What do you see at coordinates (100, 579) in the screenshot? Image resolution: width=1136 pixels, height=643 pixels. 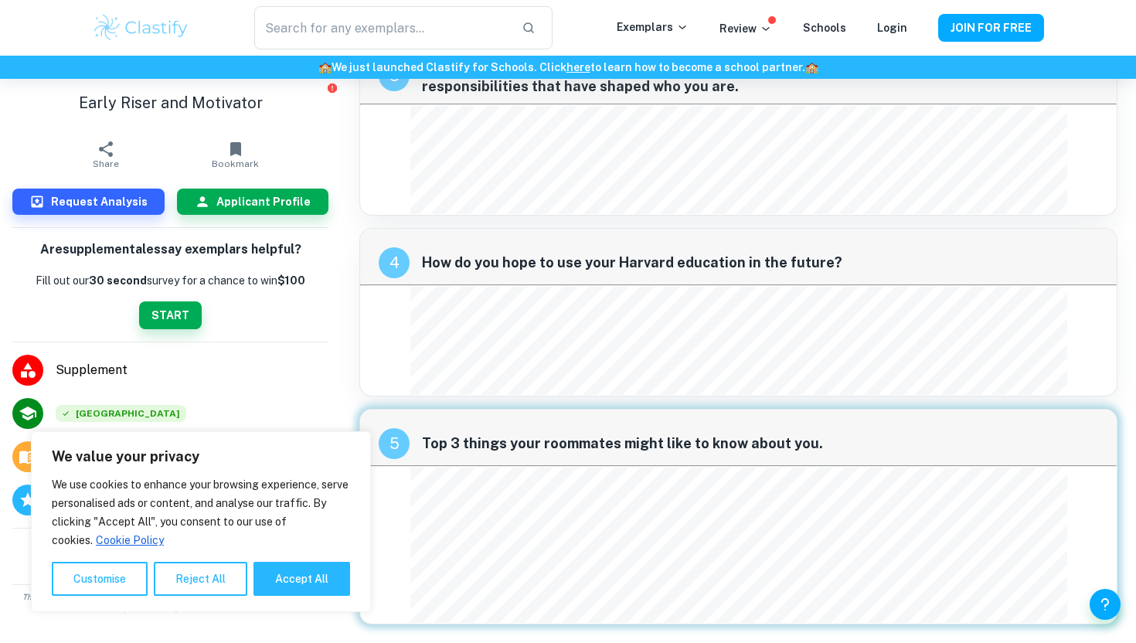 I see `button: Customise` at bounding box center [100, 579].